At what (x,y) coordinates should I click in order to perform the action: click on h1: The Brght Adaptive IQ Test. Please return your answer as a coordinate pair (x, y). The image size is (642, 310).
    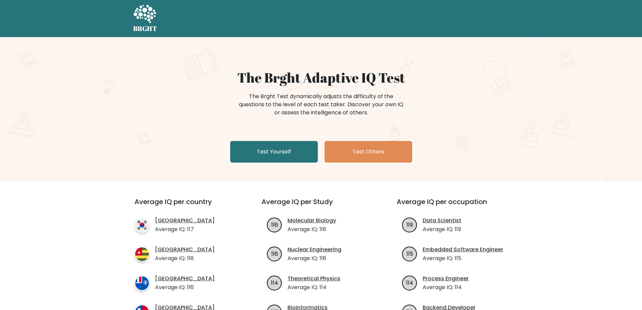
    Looking at the image, I should click on (321, 77).